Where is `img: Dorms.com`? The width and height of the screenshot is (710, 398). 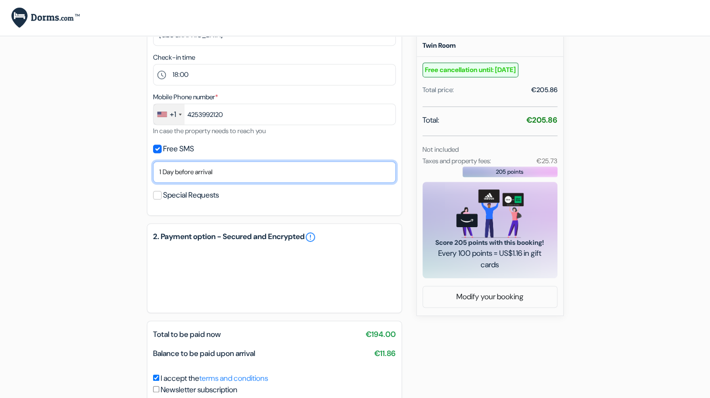 img: Dorms.com is located at coordinates (45, 18).